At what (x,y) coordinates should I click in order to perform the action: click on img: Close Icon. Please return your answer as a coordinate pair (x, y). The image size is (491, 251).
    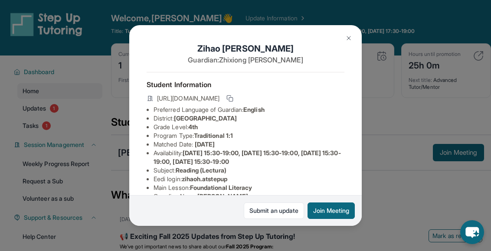
    Looking at the image, I should click on (348, 38).